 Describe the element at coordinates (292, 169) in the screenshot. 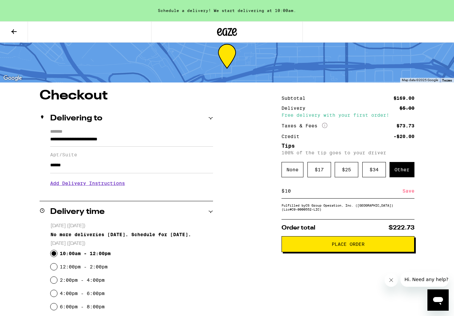

I see `div: None` at that location.